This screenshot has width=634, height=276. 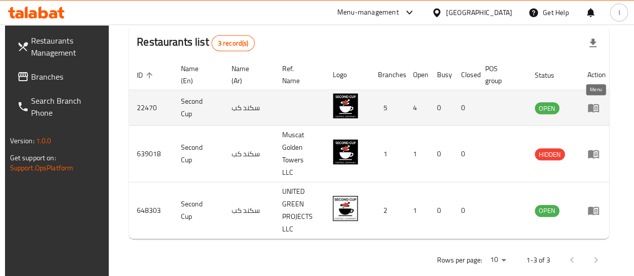 I want to click on div: HIDDEN, so click(x=550, y=154).